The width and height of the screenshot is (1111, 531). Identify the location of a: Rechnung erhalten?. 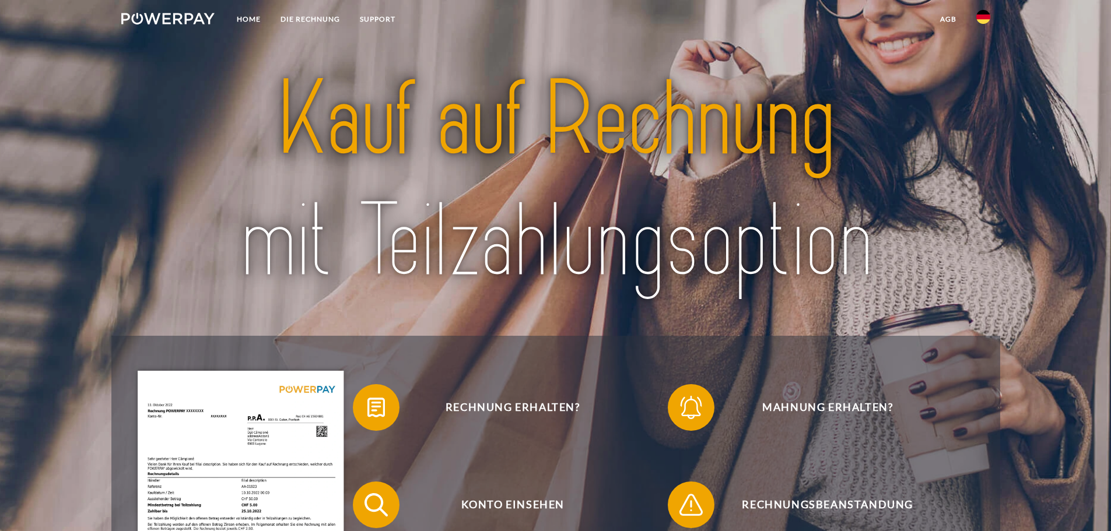
(504, 408).